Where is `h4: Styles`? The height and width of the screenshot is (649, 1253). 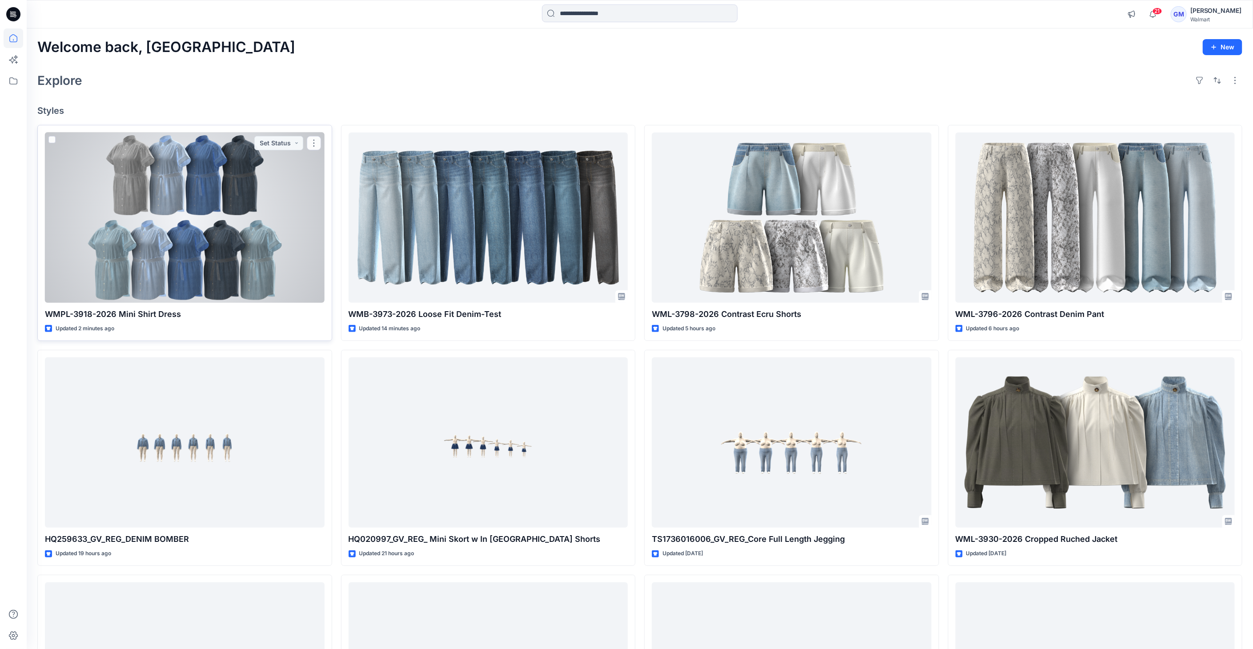 h4: Styles is located at coordinates (640, 111).